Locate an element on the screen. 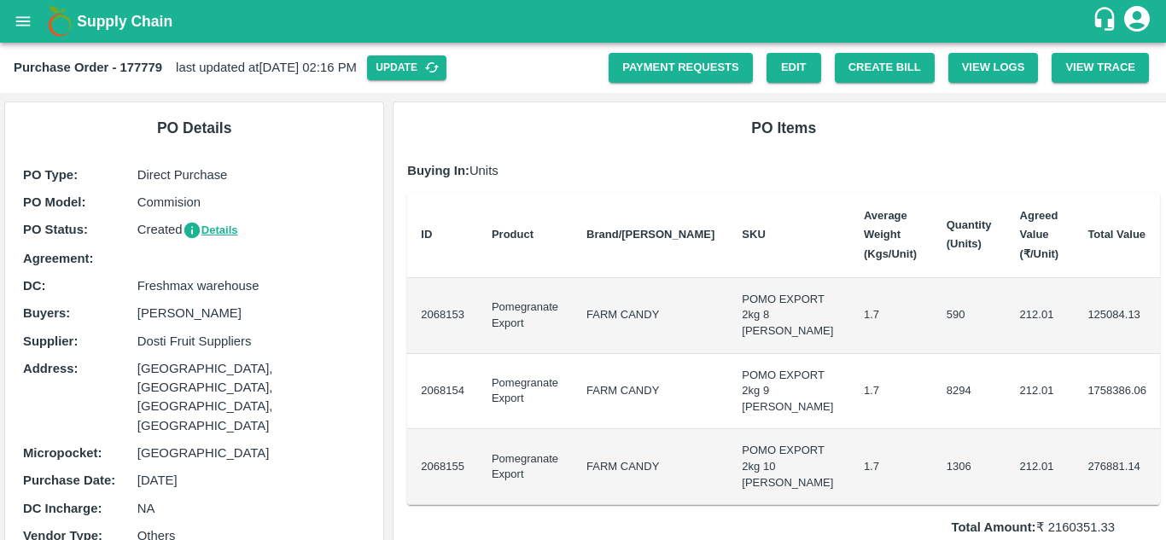  b: Total Value is located at coordinates (1116, 234).